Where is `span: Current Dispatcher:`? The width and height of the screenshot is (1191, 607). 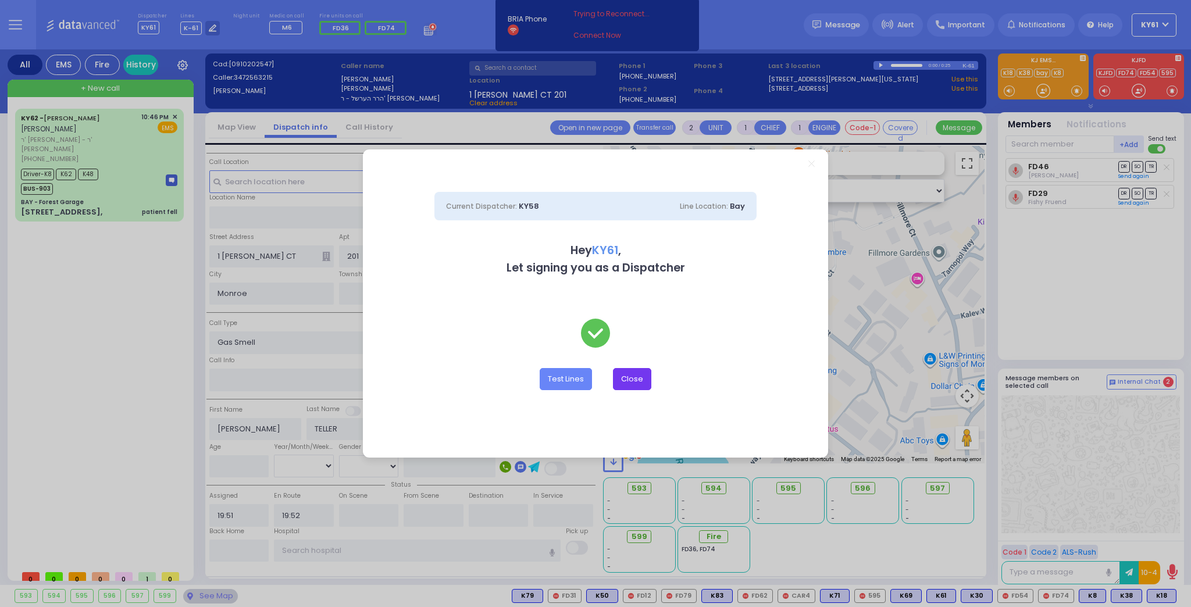 span: Current Dispatcher: is located at coordinates (481, 206).